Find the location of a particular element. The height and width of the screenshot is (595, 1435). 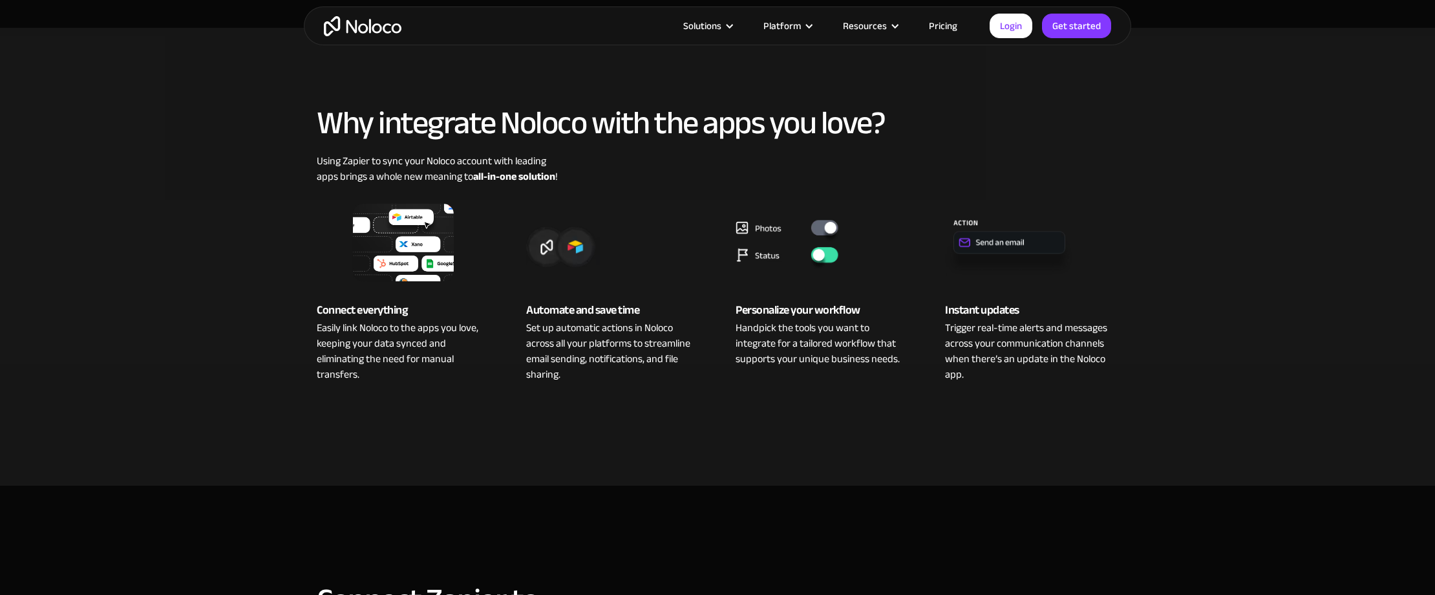

a: Pricing is located at coordinates (943, 26).